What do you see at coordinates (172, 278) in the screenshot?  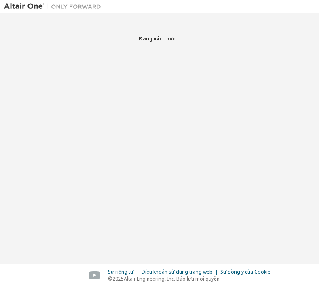 I see `font: Altair Engineering, Inc. Bảo lưu mọi quyền.` at bounding box center [172, 278].